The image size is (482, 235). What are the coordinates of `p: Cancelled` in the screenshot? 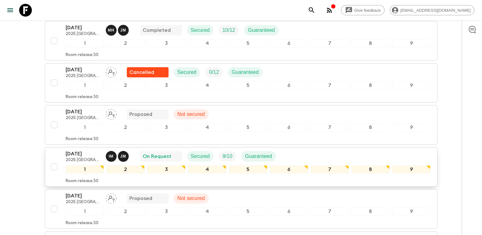 It's located at (142, 72).